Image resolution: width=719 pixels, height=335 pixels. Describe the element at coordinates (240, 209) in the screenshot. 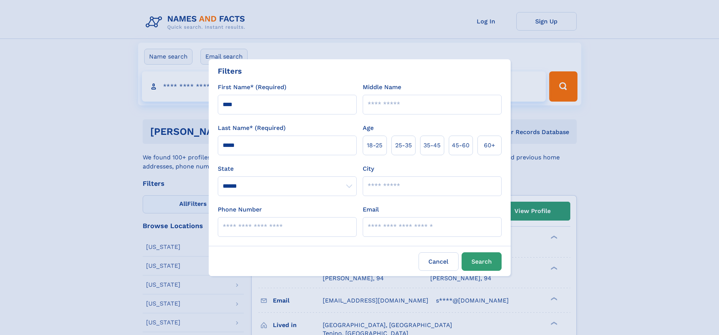

I see `label: Phone Number` at that location.